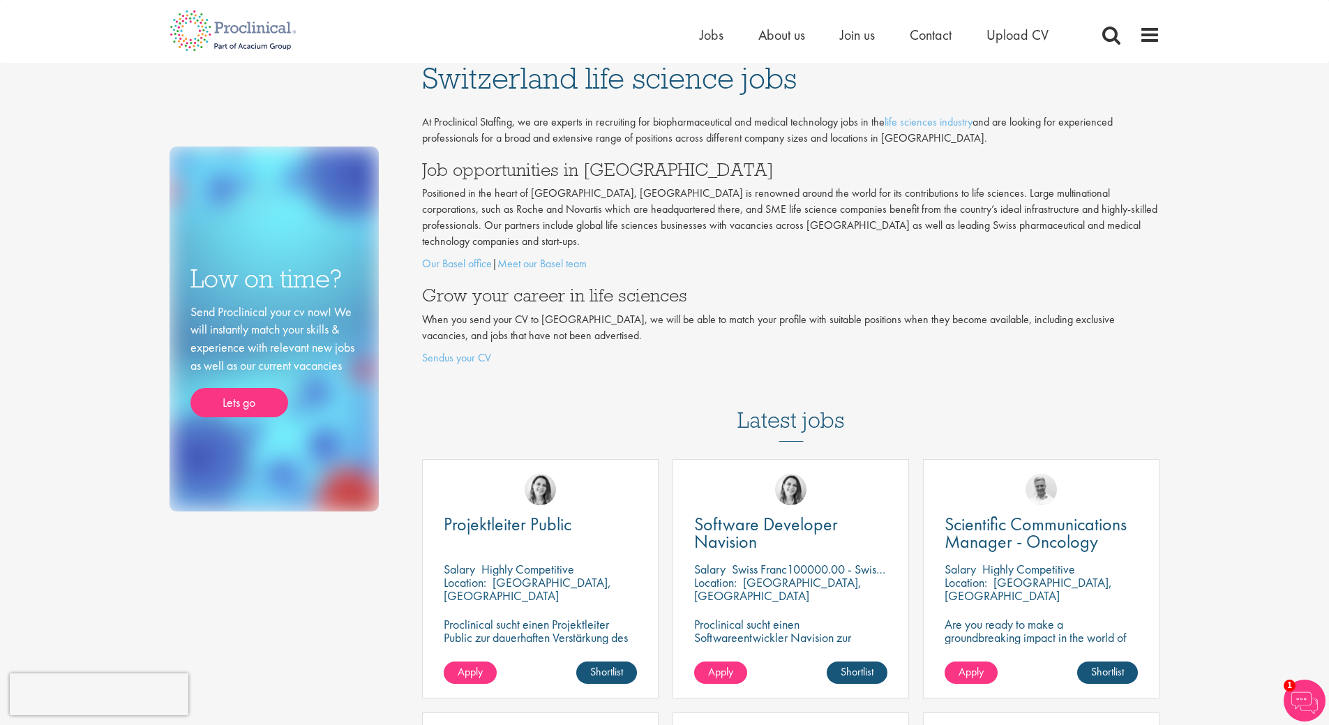 This screenshot has width=1329, height=725. I want to click on h3: Grow your career in life sciences, so click(791, 295).